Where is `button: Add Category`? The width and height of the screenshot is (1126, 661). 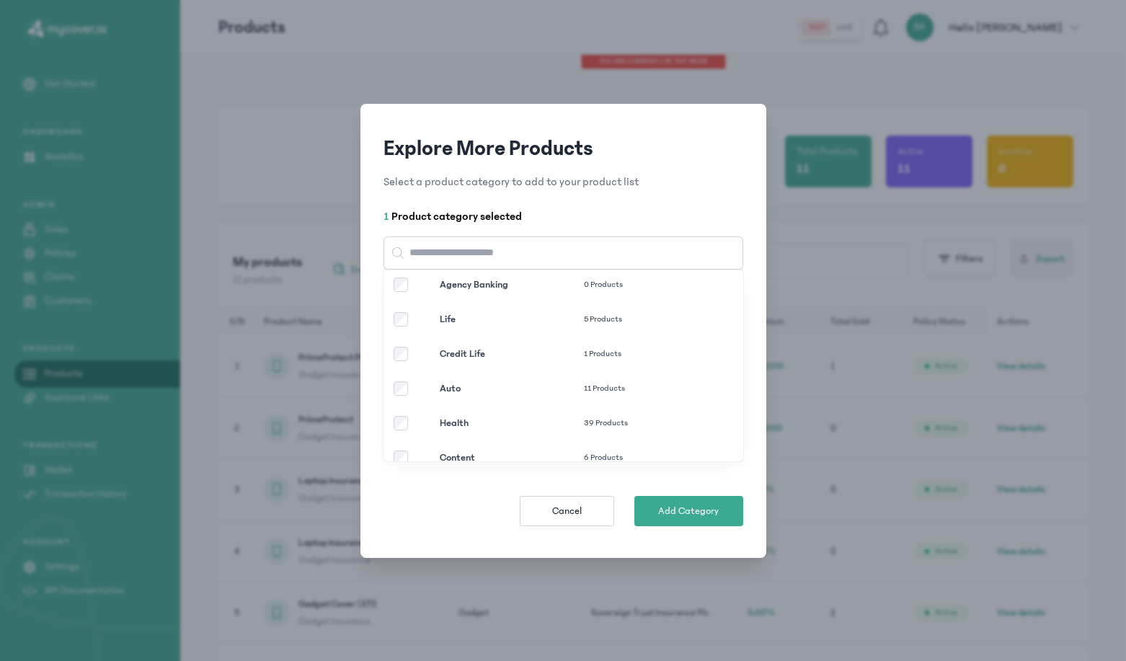
button: Add Category is located at coordinates (689, 511).